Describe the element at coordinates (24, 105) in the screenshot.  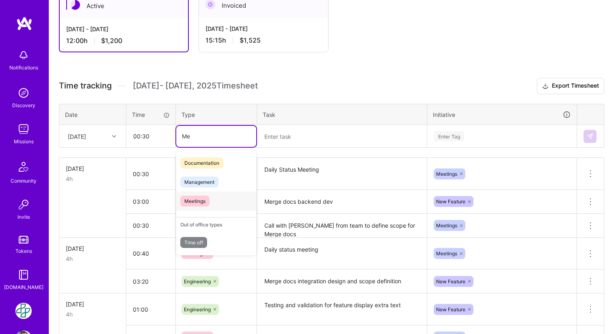
I see `div: Discovery` at that location.